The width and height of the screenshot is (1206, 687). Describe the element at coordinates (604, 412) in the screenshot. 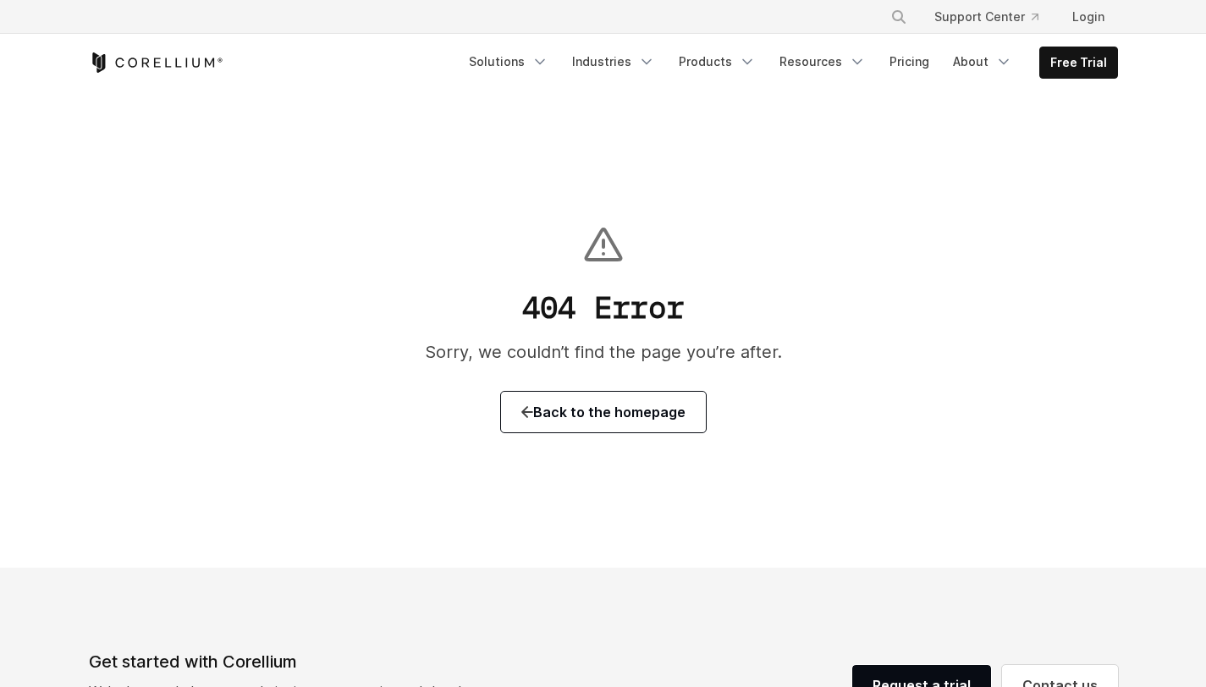

I see `a: Back to the homepage` at that location.